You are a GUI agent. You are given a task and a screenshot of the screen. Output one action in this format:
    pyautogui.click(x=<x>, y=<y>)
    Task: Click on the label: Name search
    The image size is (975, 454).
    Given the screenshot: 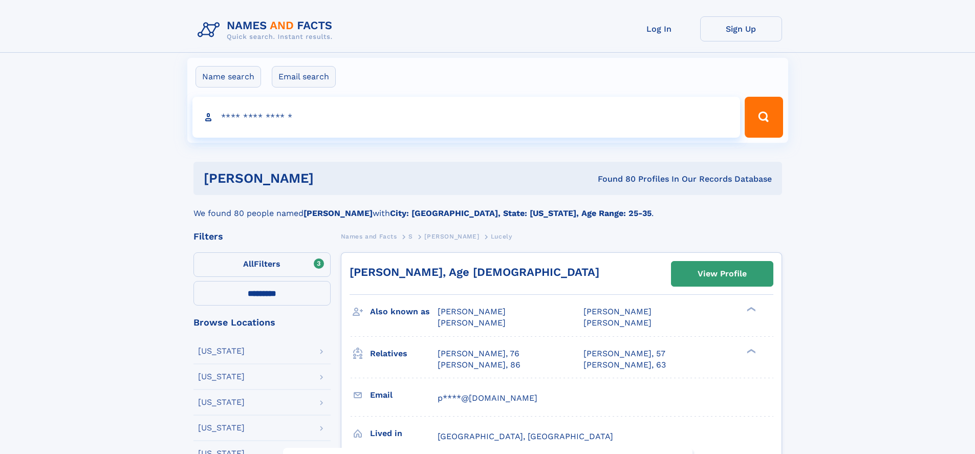 What is the action you would take?
    pyautogui.click(x=228, y=77)
    